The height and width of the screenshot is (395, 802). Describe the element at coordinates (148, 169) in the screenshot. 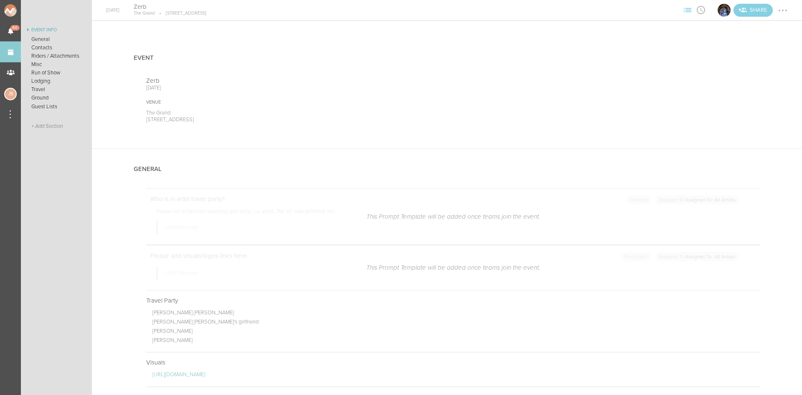

I see `h4: General` at that location.